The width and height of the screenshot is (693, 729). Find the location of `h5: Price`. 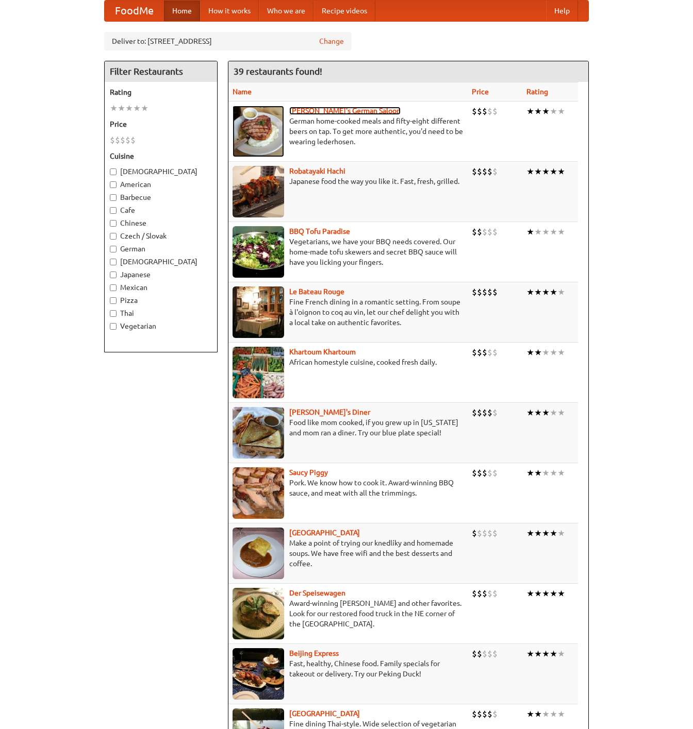

h5: Price is located at coordinates (161, 124).